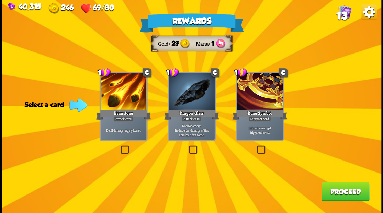  I want to click on b: 6, so click(112, 130).